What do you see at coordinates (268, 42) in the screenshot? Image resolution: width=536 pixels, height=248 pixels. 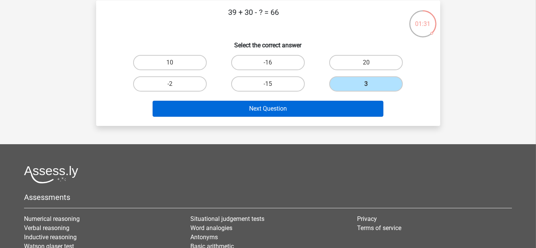 I see `h6: Select the correct answer` at bounding box center [268, 42].